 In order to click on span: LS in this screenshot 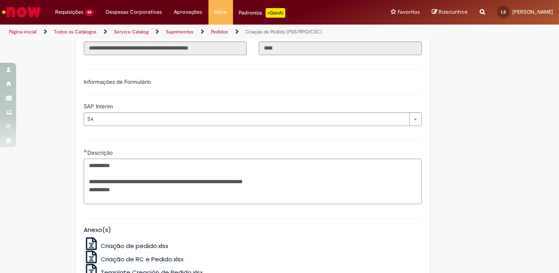, I will do `click(503, 12)`.